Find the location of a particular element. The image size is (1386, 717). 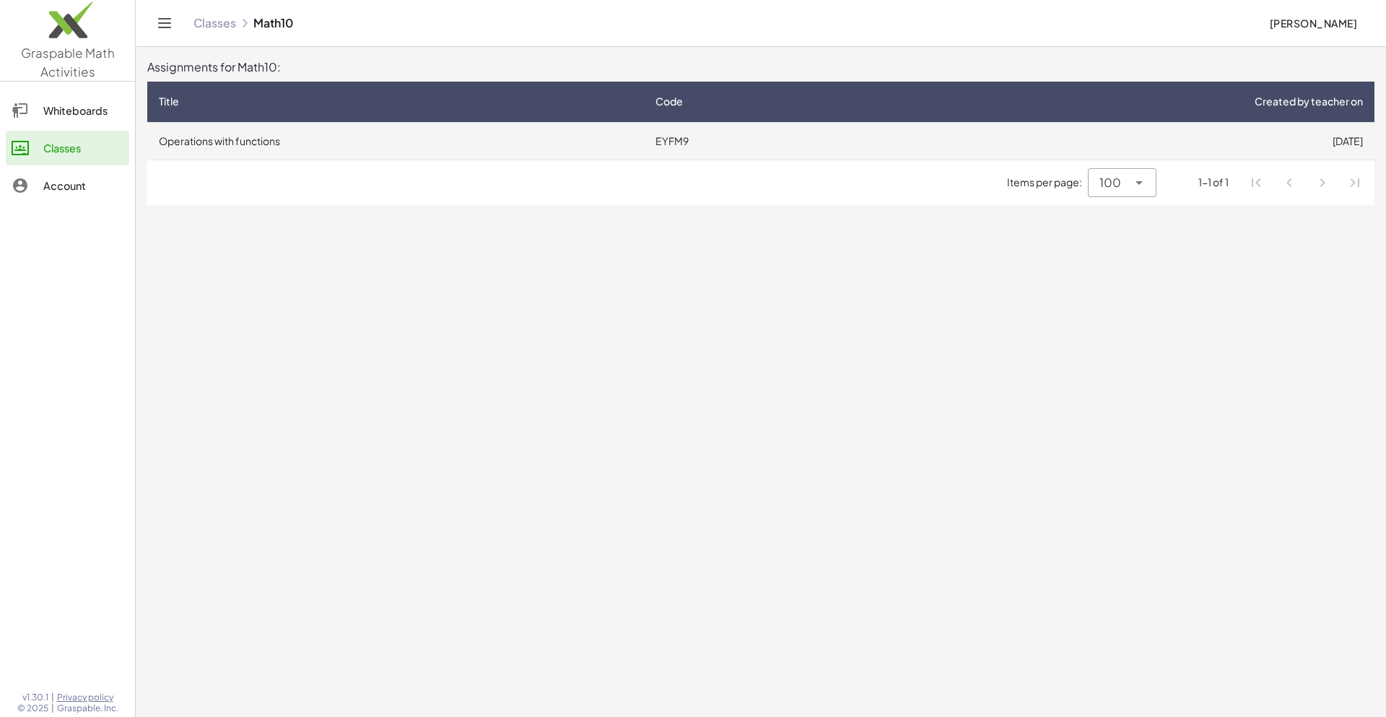

a: Whiteboards is located at coordinates (67, 110).